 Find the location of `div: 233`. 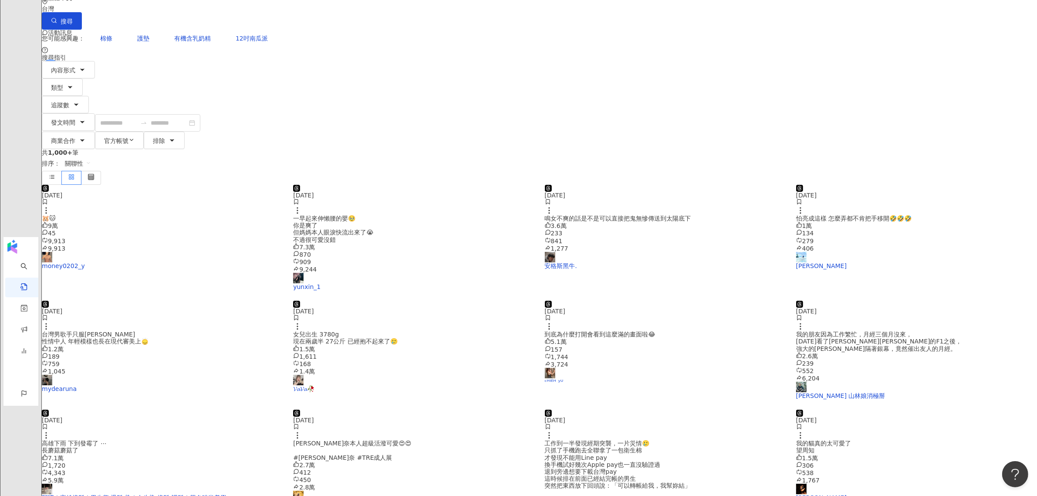

div: 233 is located at coordinates (665, 233).